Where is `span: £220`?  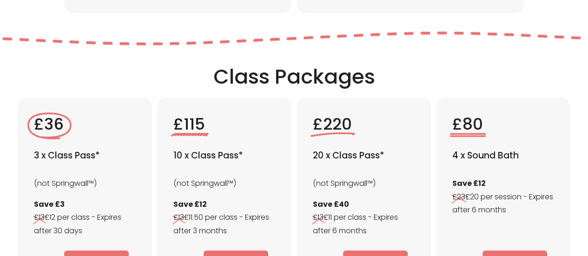 span: £220 is located at coordinates (332, 124).